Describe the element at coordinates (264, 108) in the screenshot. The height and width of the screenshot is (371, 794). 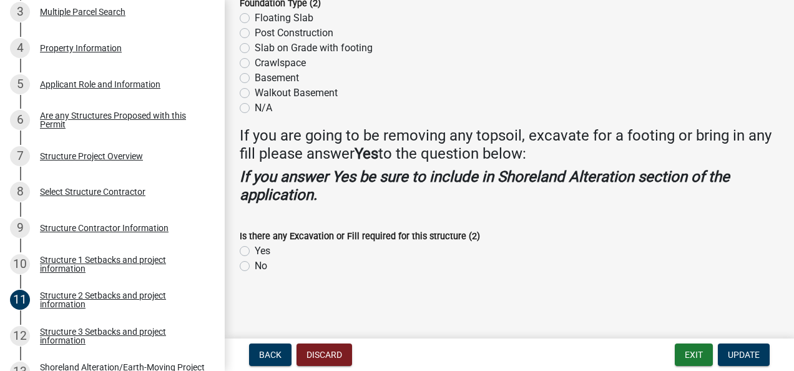
I see `label: N/A` at that location.